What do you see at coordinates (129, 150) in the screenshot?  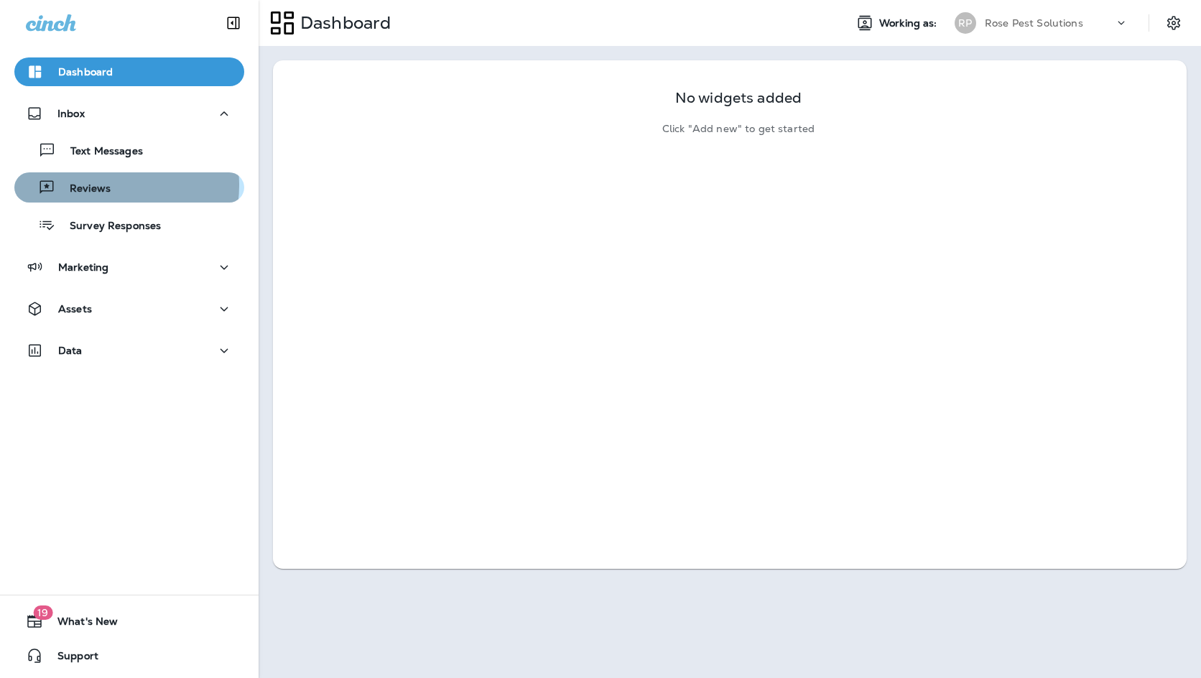 I see `button: Text Messages` at bounding box center [129, 150].